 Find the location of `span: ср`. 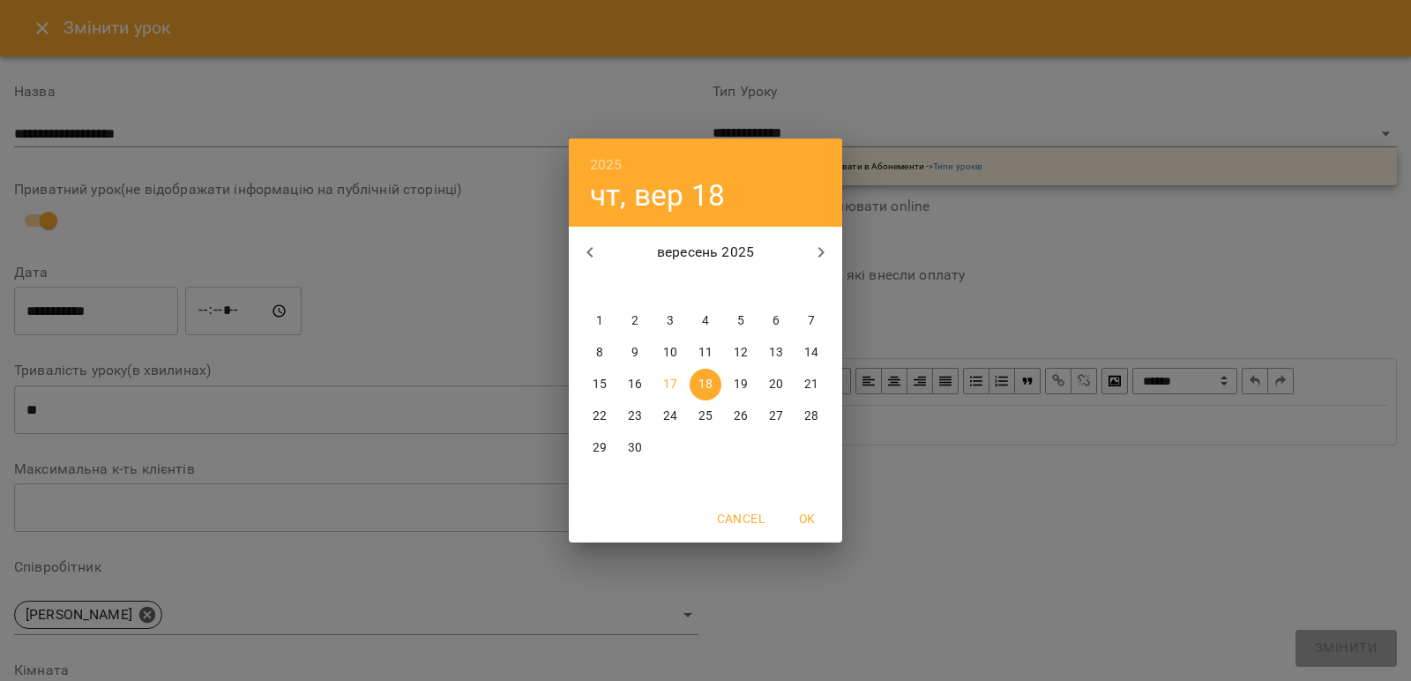

span: ср is located at coordinates (670, 288).